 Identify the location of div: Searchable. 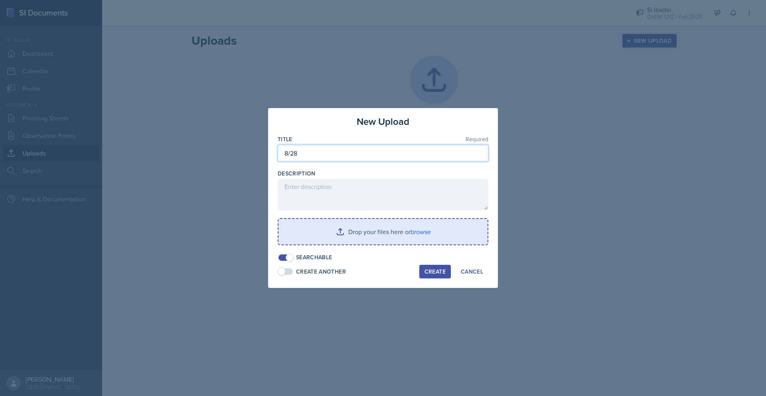
(314, 257).